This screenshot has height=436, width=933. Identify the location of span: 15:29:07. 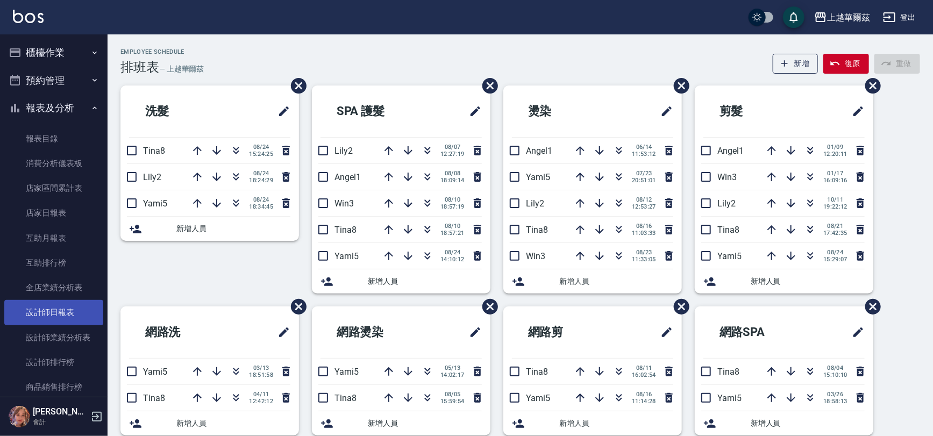
(835, 259).